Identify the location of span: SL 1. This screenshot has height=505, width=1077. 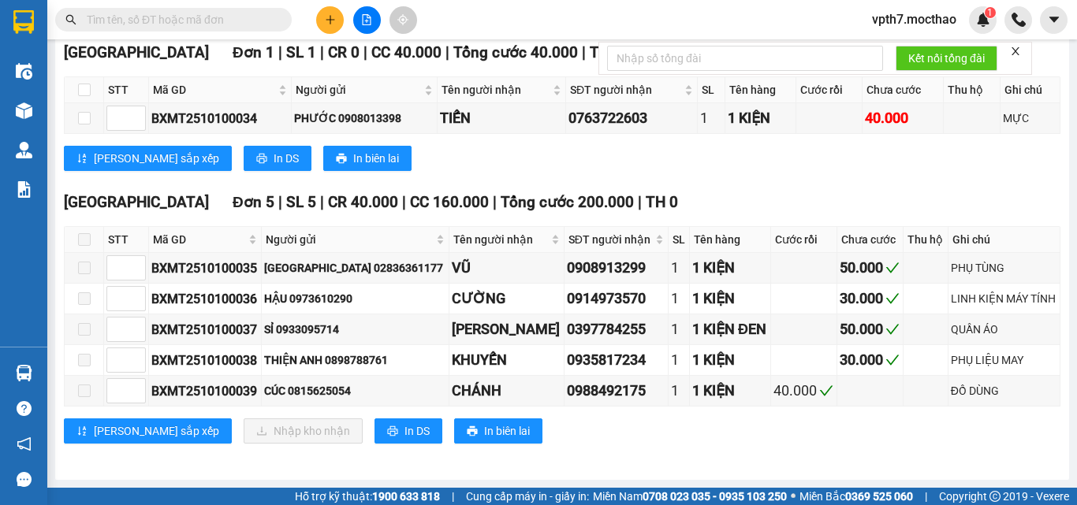
(301, 52).